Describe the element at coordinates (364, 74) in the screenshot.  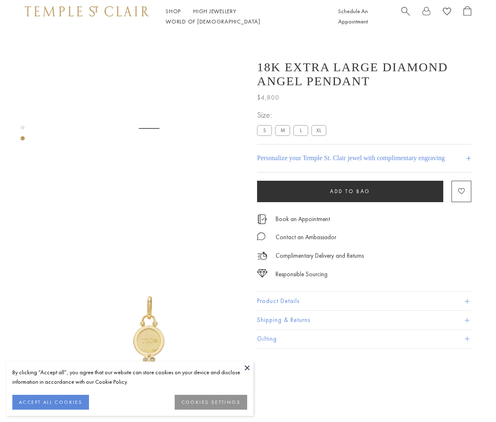
I see `h1: 18K Extra Large Diamond Angel Pendant` at that location.